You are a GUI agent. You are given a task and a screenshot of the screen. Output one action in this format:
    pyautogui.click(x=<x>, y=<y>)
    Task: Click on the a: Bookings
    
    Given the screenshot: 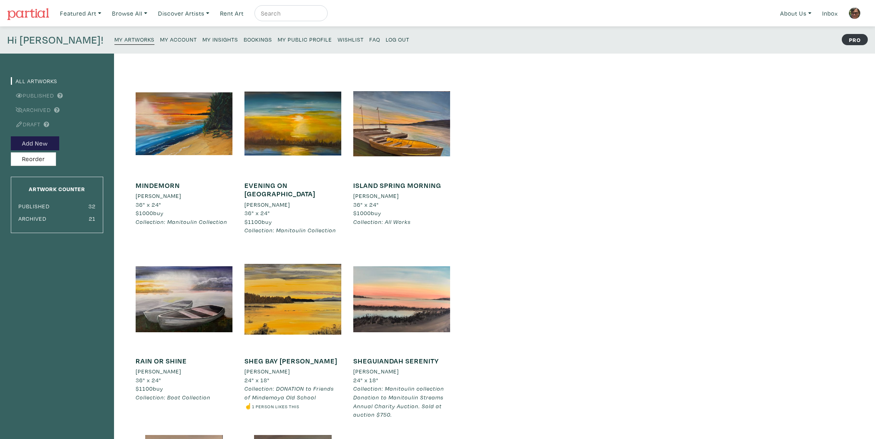 What is the action you would take?
    pyautogui.click(x=258, y=39)
    